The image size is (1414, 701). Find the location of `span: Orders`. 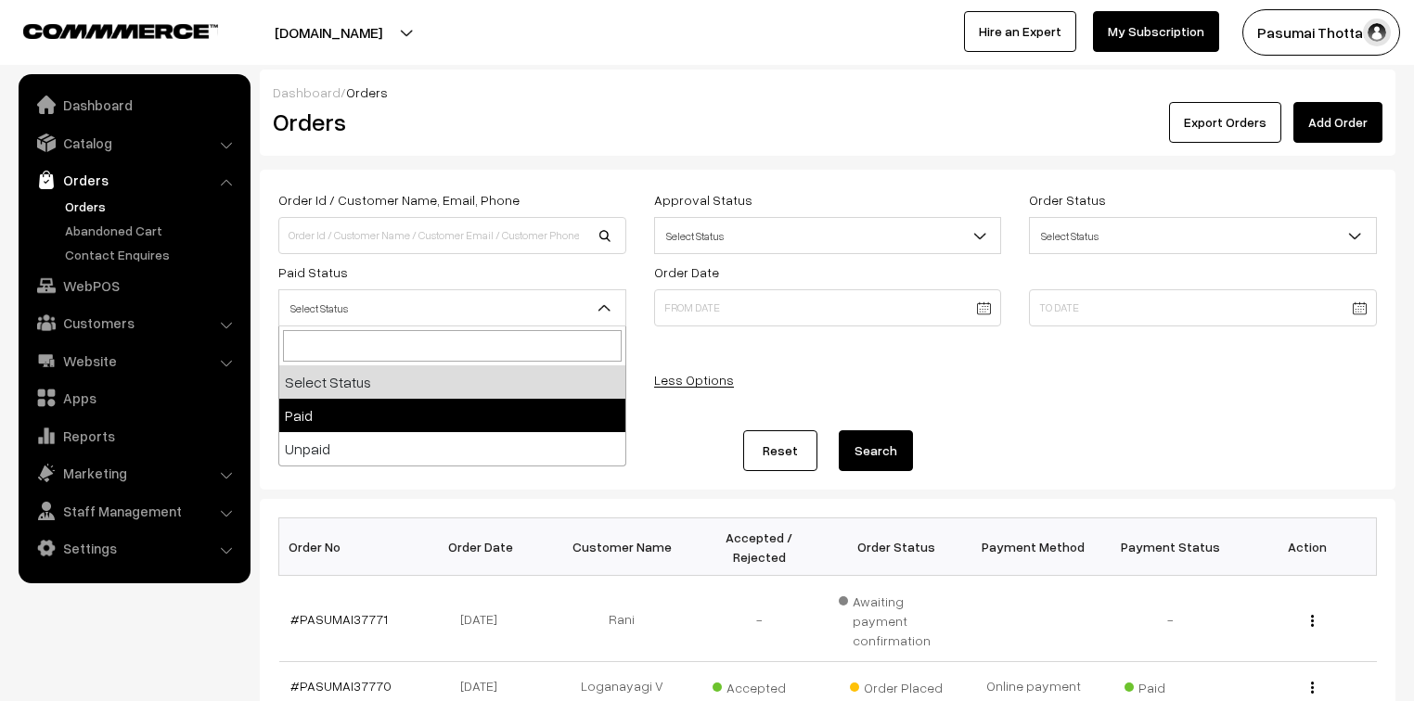

span: Orders is located at coordinates (367, 92).